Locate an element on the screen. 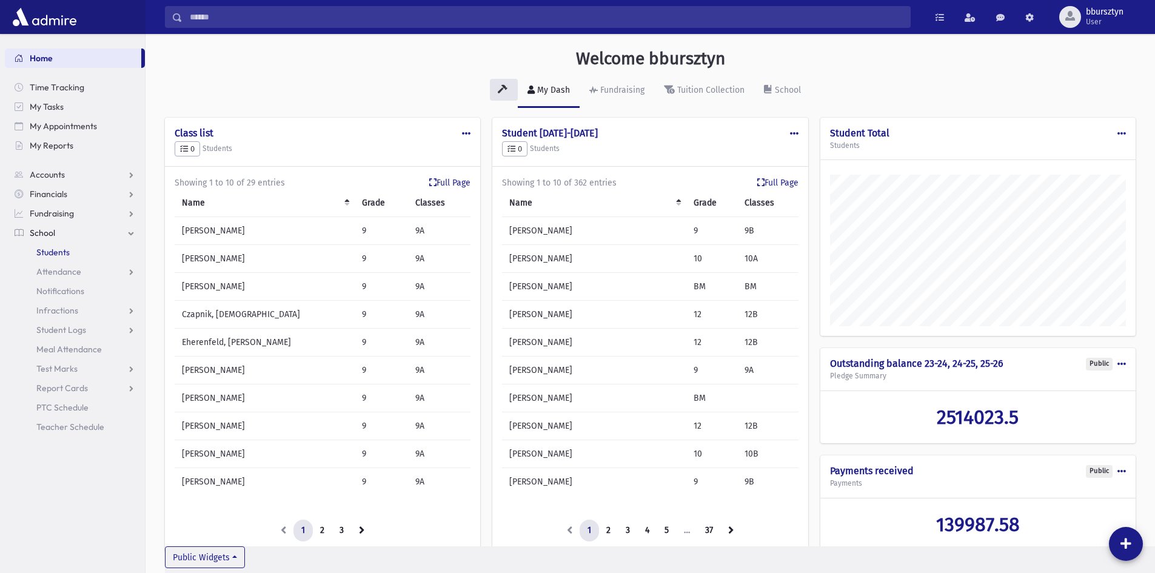  span: Report Cards is located at coordinates (62, 388).